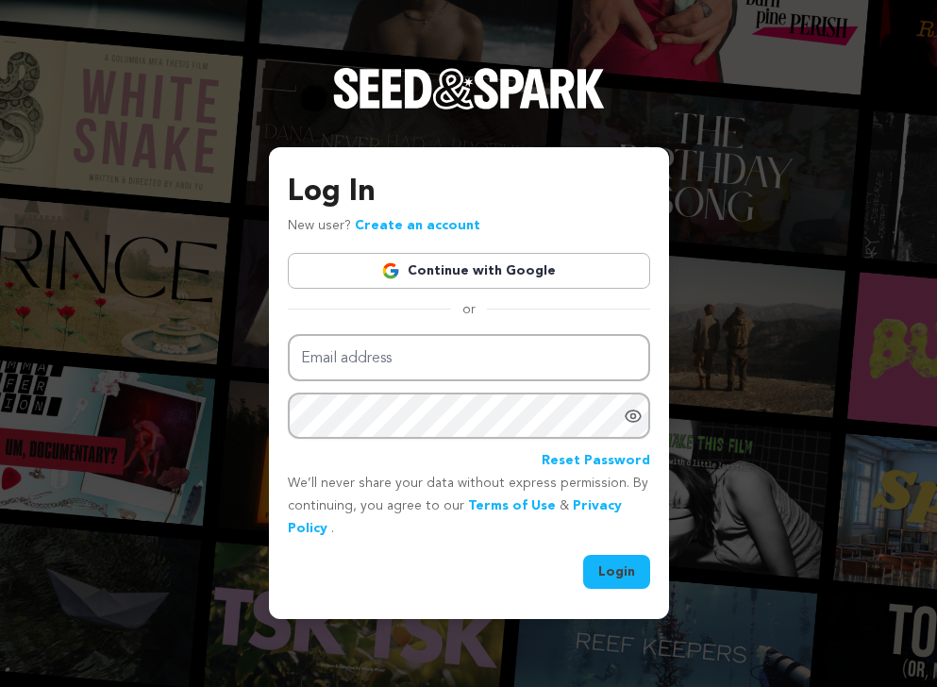  I want to click on a: Terms of Use, so click(512, 506).